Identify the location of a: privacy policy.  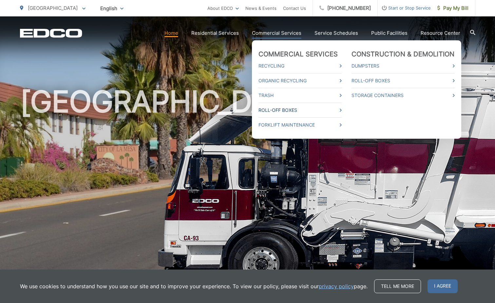
(336, 286).